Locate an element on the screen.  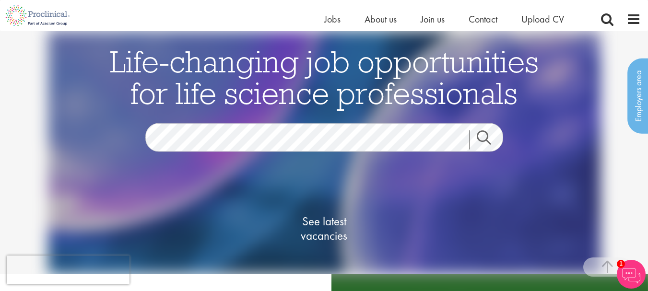
span: About us is located at coordinates (380, 19).